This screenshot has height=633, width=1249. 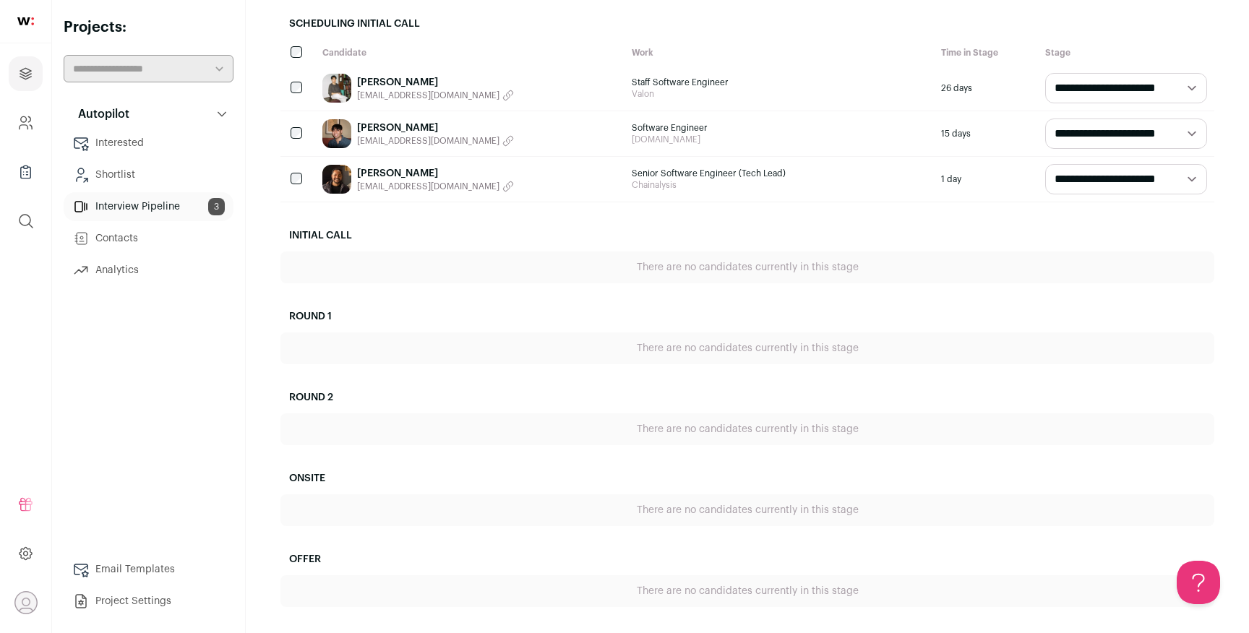 What do you see at coordinates (25, 172) in the screenshot?
I see `a: Company Lists` at bounding box center [25, 172].